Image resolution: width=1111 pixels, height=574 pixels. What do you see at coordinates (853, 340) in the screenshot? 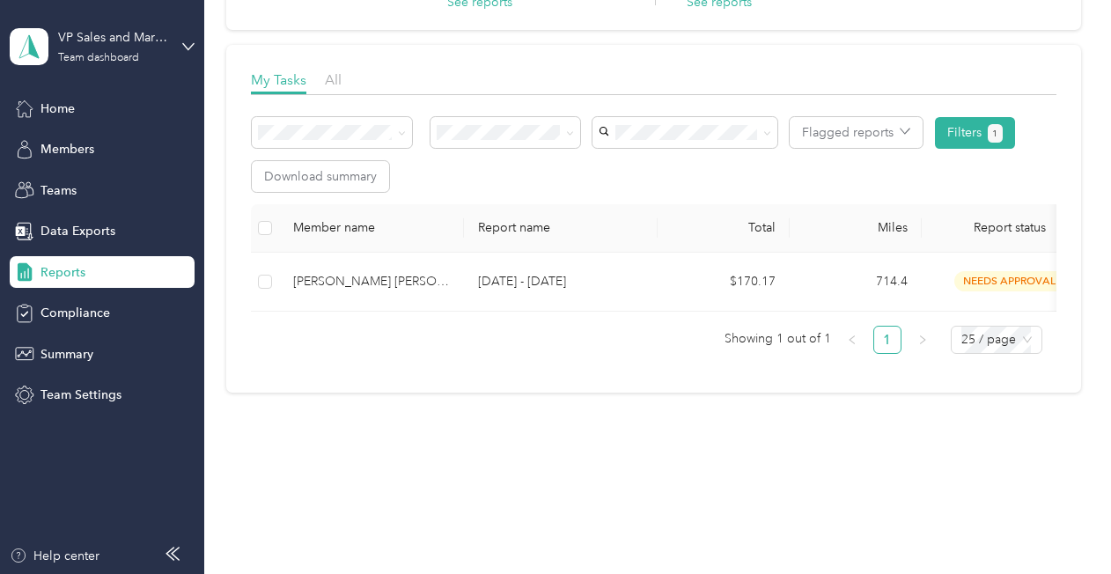
I see `button: left` at bounding box center [853, 340].